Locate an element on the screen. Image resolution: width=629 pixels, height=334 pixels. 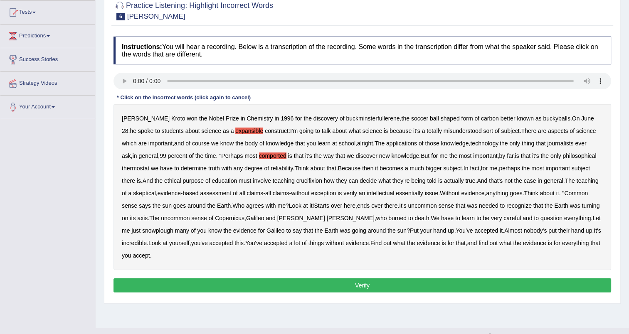
b: all is located at coordinates (243, 193).